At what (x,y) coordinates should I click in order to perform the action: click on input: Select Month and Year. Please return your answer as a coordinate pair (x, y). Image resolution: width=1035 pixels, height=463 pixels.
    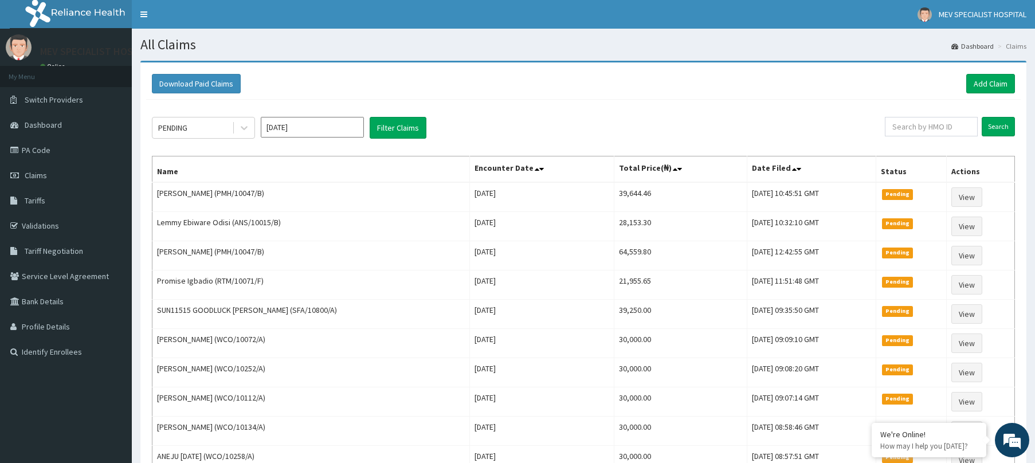
    Looking at the image, I should click on (312, 127).